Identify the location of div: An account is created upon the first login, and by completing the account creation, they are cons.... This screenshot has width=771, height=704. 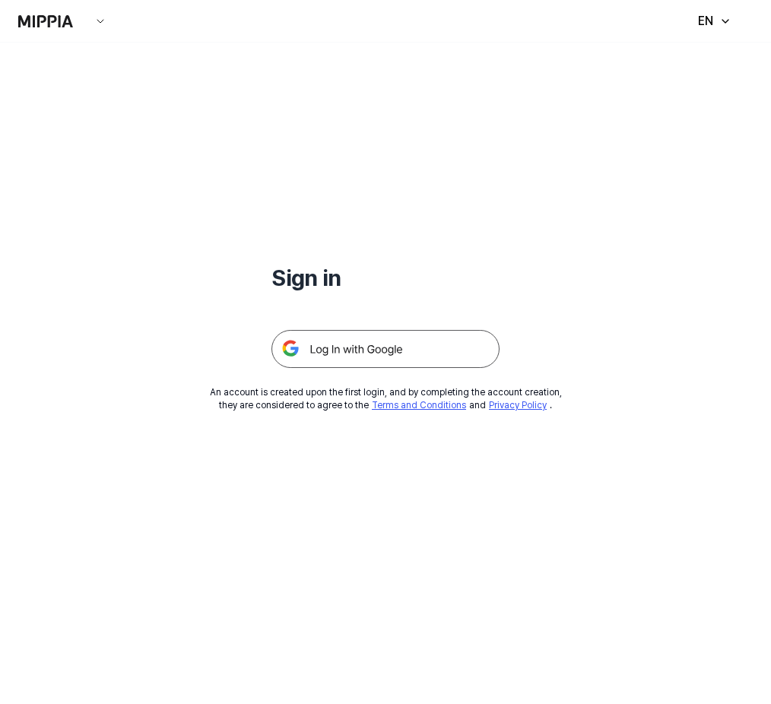
(386, 399).